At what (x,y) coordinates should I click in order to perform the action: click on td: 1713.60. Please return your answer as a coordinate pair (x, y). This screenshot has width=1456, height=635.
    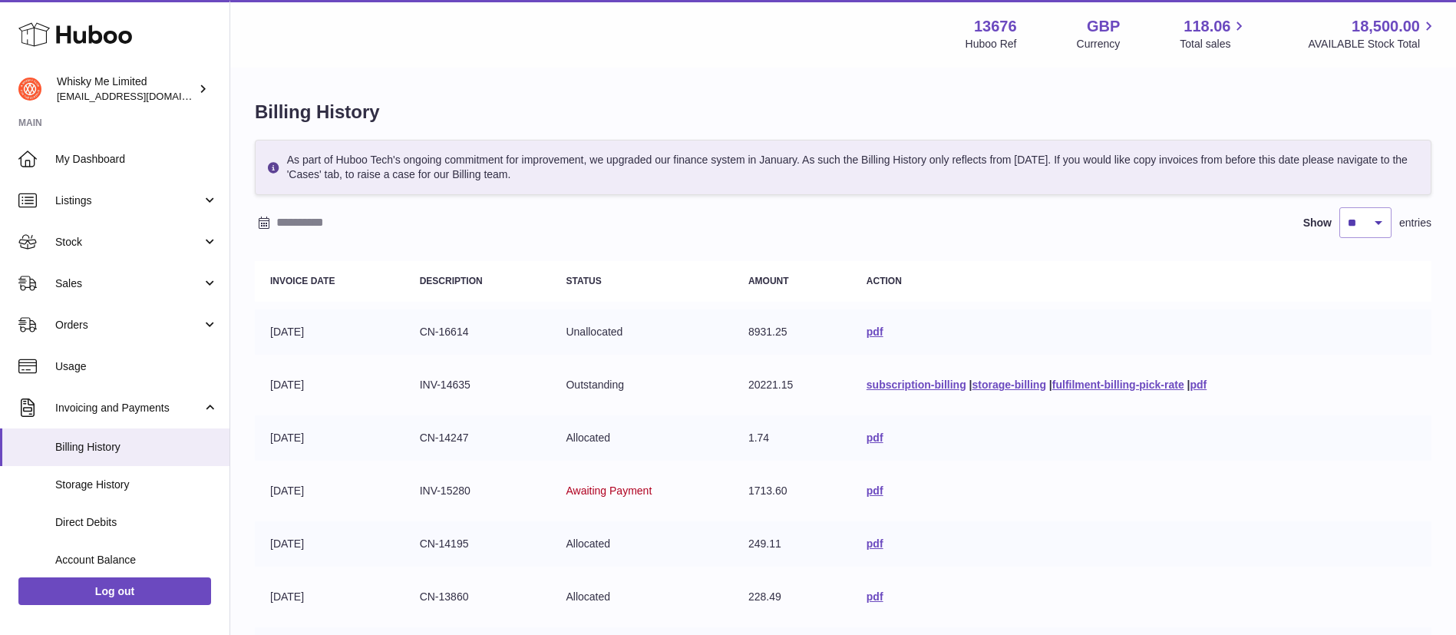
    Looking at the image, I should click on (792, 491).